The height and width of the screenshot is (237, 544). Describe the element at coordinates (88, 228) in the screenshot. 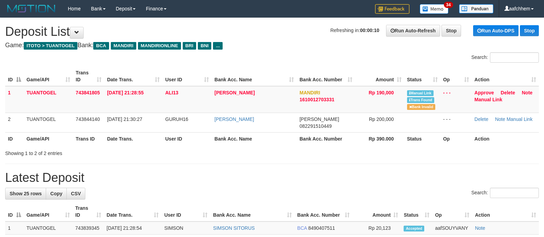

I see `td: 743839345` at that location.